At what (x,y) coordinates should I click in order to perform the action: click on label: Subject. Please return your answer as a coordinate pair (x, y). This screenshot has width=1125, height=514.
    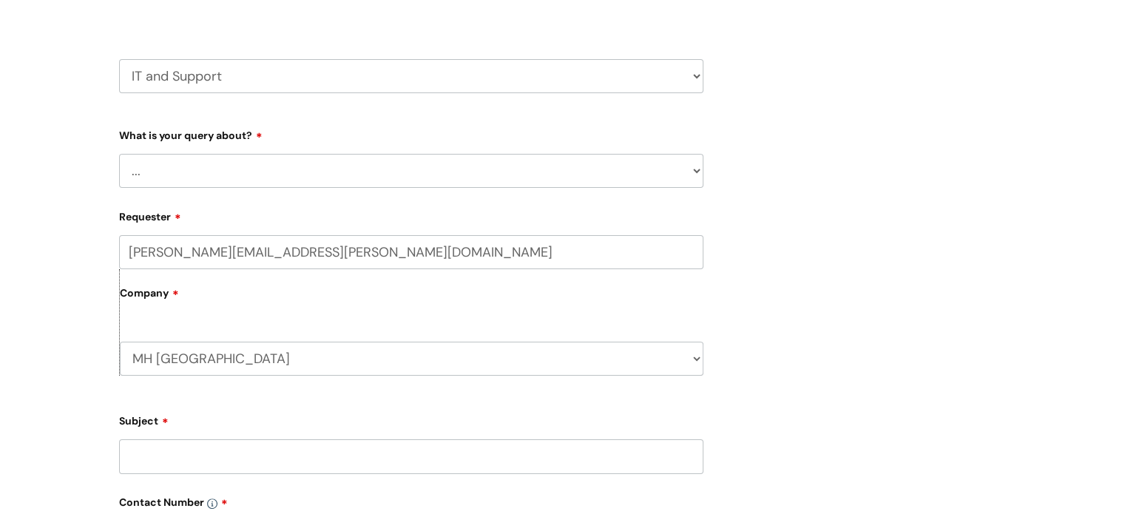
    Looking at the image, I should click on (411, 419).